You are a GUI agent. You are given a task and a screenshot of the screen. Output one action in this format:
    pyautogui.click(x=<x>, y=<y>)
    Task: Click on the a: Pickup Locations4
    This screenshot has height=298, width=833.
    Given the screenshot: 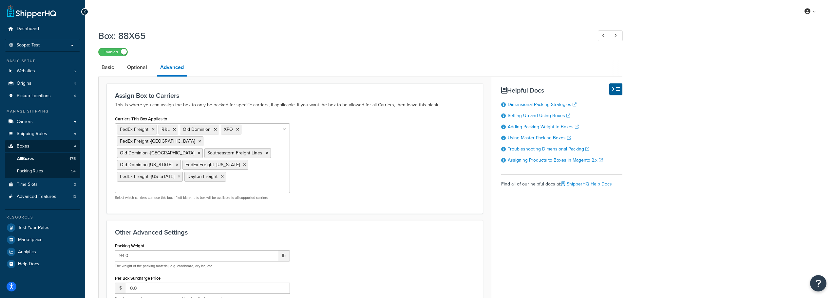 What is the action you would take?
    pyautogui.click(x=43, y=96)
    